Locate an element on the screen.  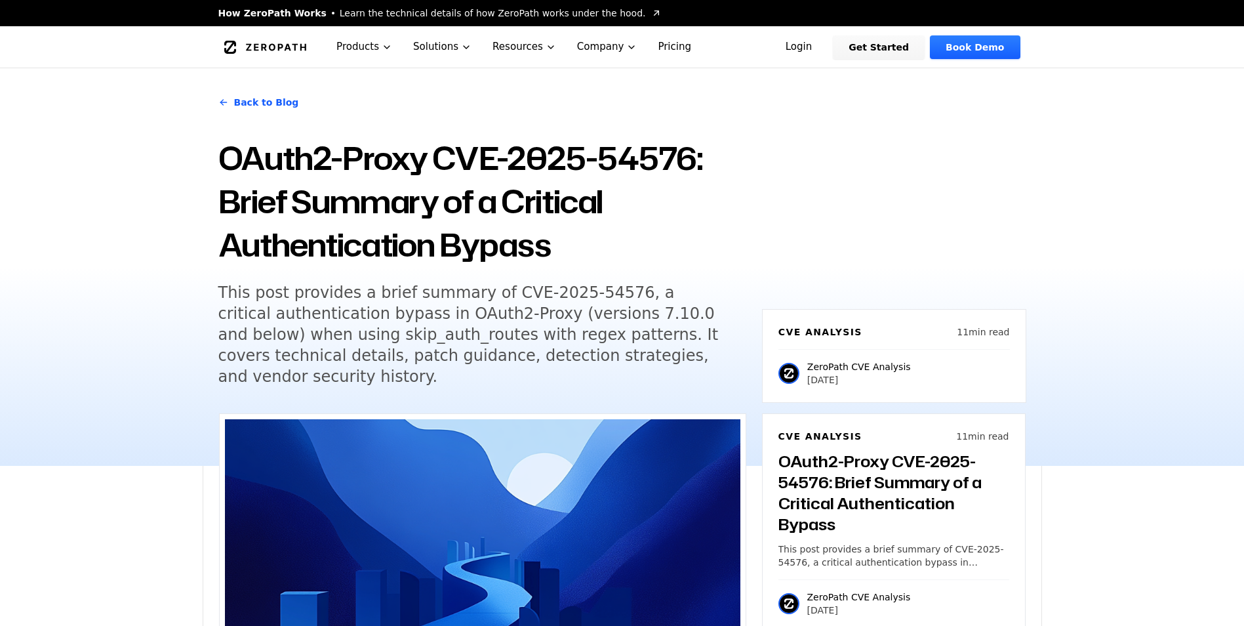
a: Get Started is located at coordinates (879, 47).